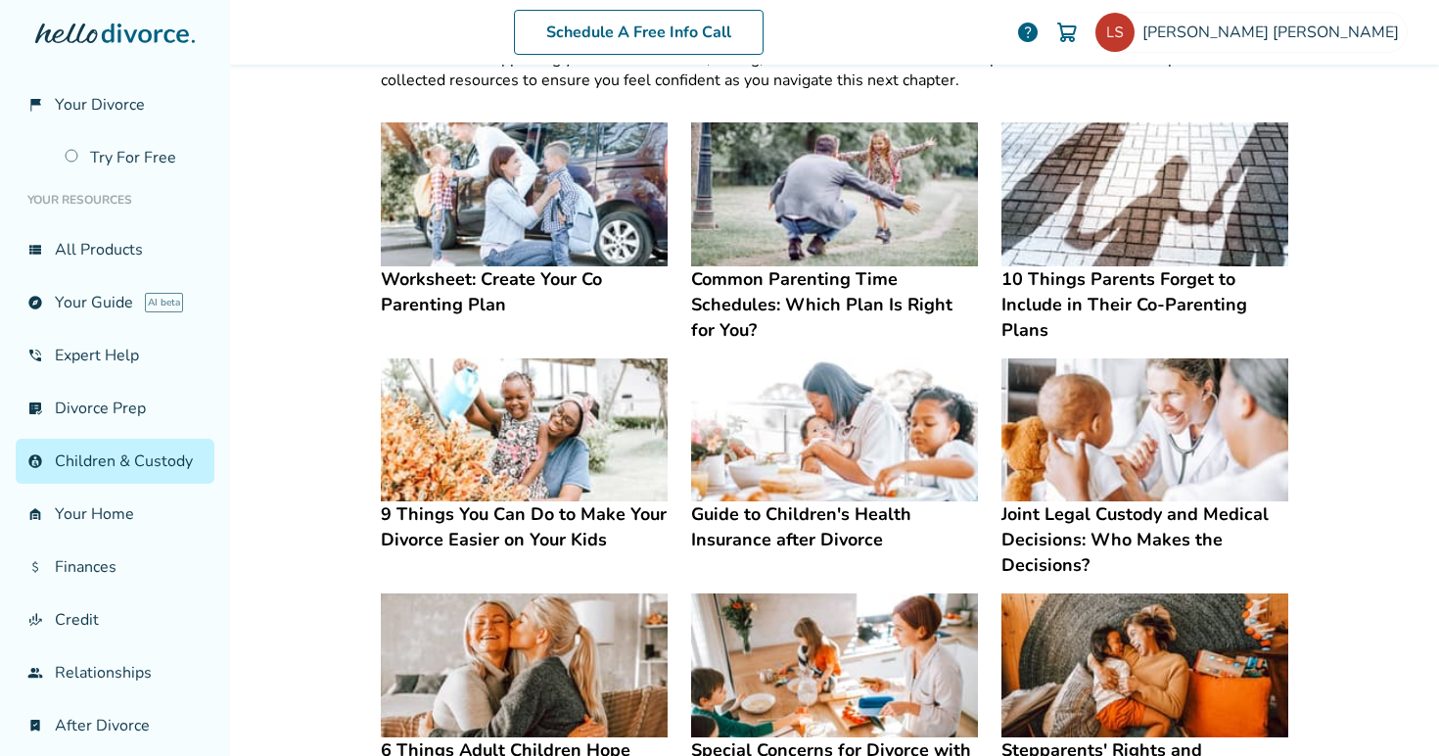  I want to click on a: Schedule A Free Info Call, so click(638, 32).